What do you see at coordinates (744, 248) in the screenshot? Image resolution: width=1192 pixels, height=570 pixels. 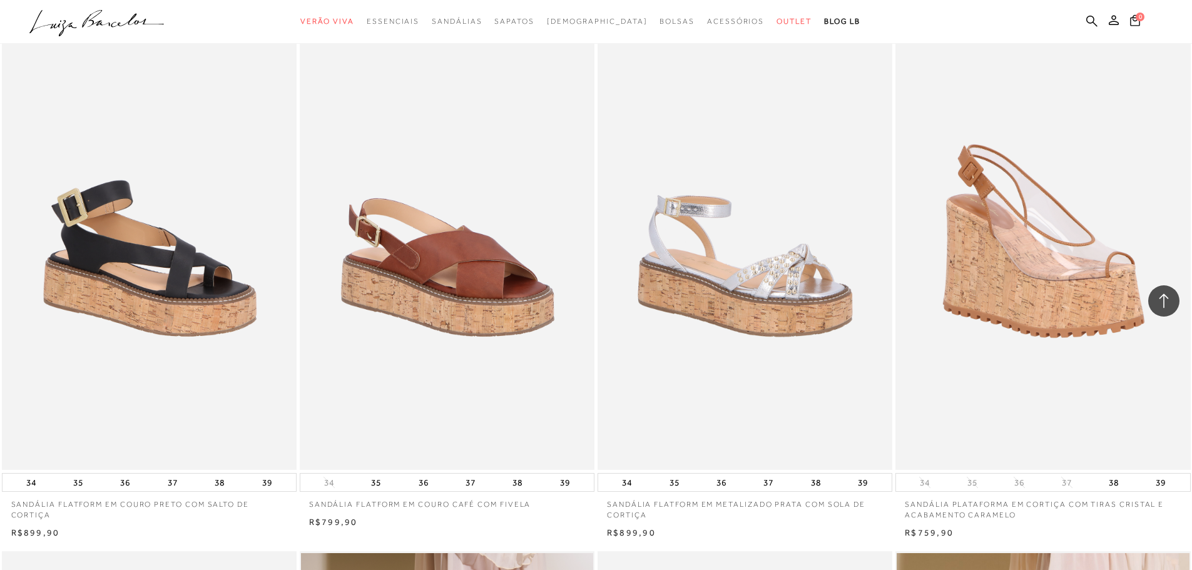 I see `a: SANDÁLIA FLATFORM EM METALIZADO PRATA COM SOLA DE CORTIÇA SANDÁLIA FLATFORM EM METALIZADO PRATA C...` at bounding box center [744, 248].